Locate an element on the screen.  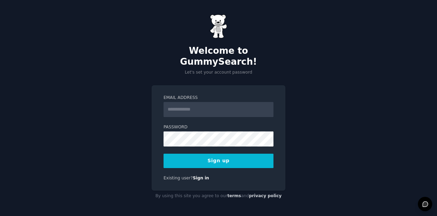
a: terms is located at coordinates (234, 195).